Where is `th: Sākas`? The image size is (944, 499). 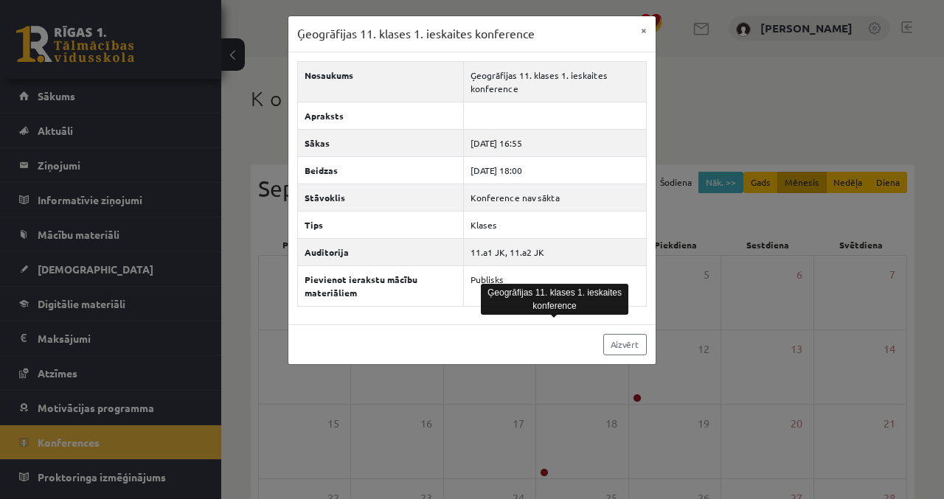 th: Sākas is located at coordinates (380, 142).